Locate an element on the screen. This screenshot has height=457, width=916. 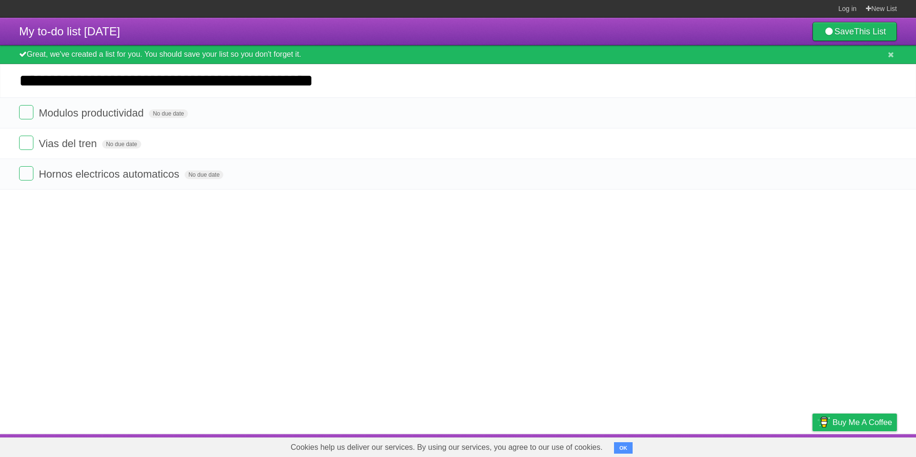
img: Buy me a coffee is located at coordinates (823, 422).